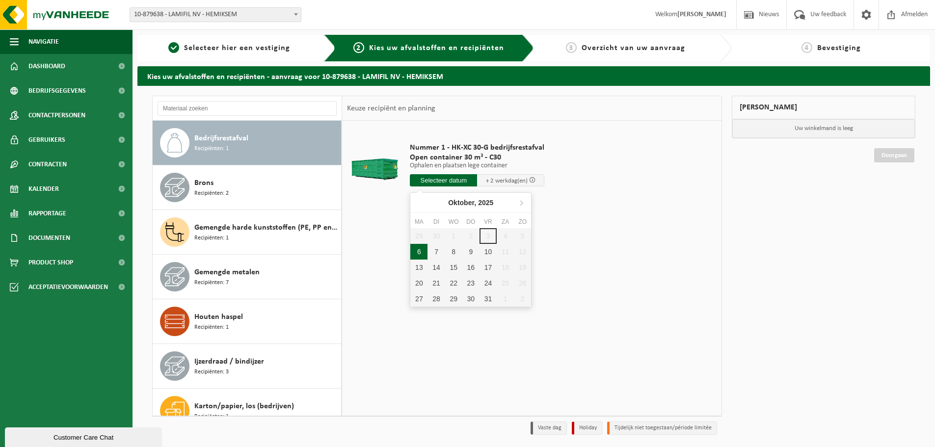 This screenshot has width=935, height=447. Describe the element at coordinates (247, 322) in the screenshot. I see `button: Houten haspel Recipiënten: 1` at that location.